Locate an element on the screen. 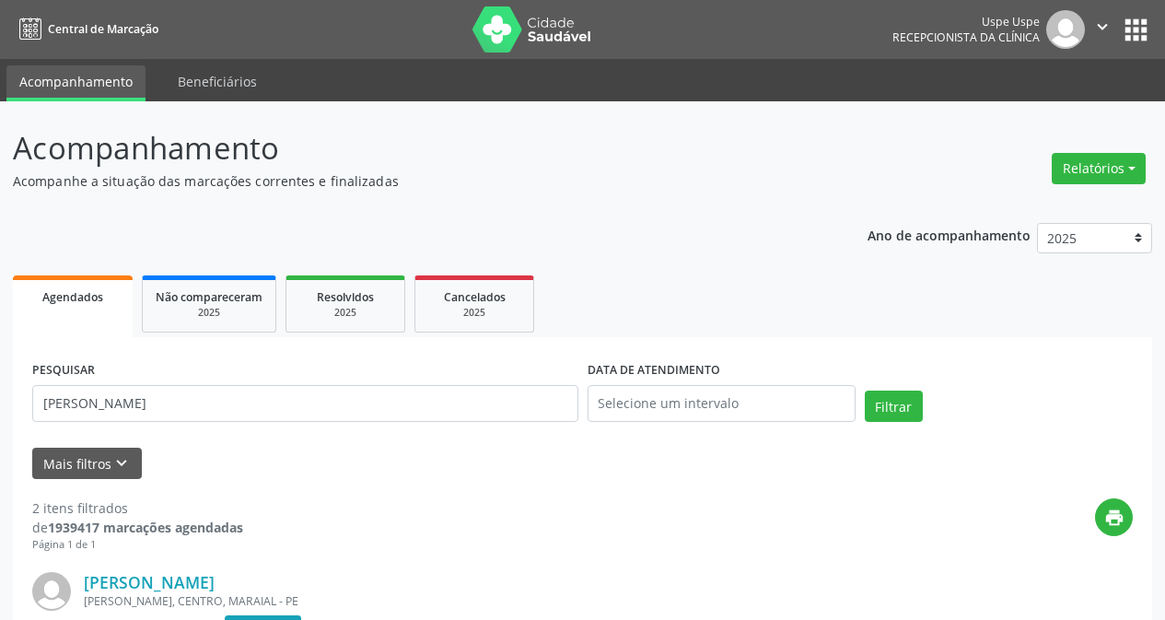 This screenshot has height=620, width=1165. p: Acompanhamento is located at coordinates (412, 148).